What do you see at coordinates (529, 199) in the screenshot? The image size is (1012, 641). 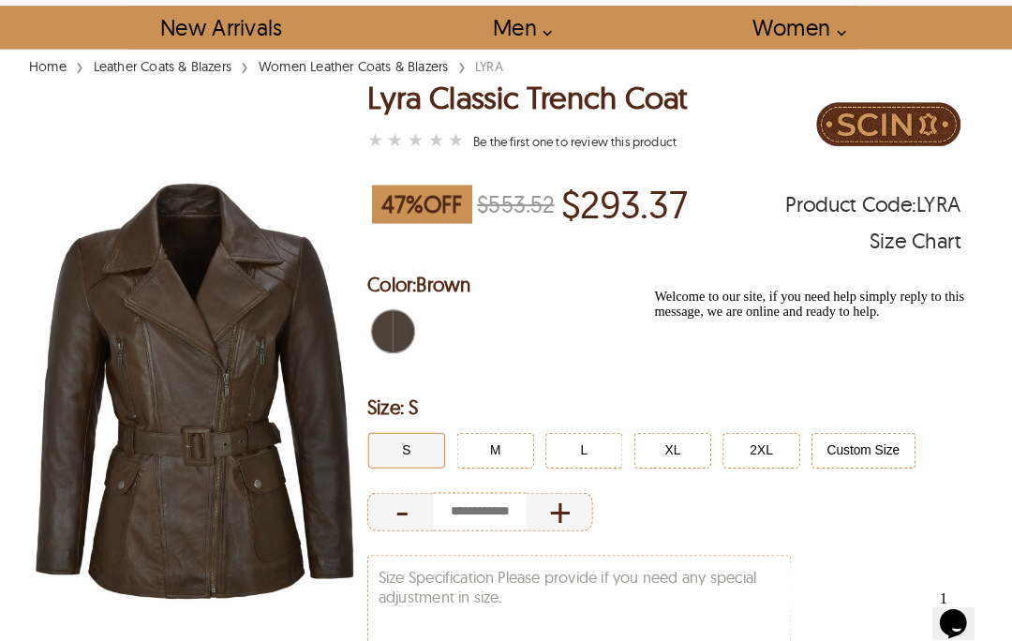 I see `strike: $553.52` at bounding box center [529, 199].